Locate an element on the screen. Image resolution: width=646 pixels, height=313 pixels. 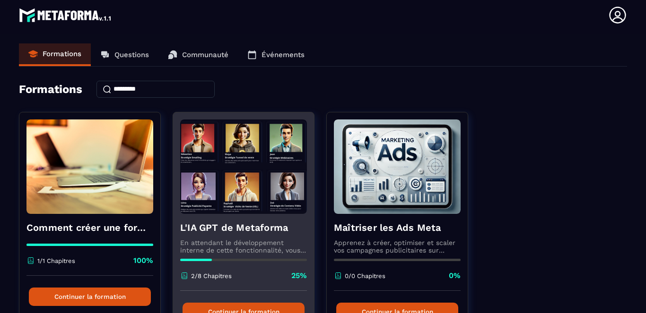
a: Formations is located at coordinates (55, 55).